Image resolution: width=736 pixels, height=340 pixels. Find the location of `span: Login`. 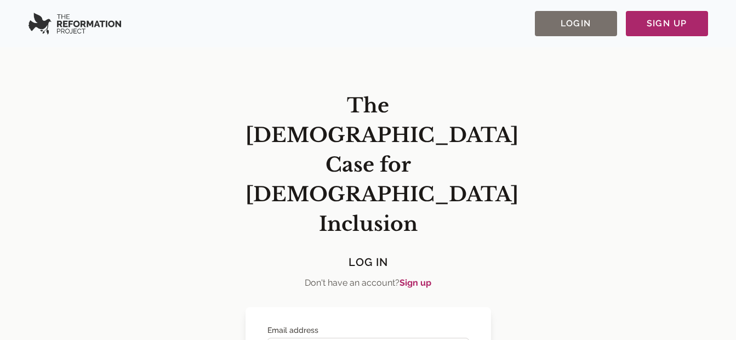

span: Login is located at coordinates (576, 24).